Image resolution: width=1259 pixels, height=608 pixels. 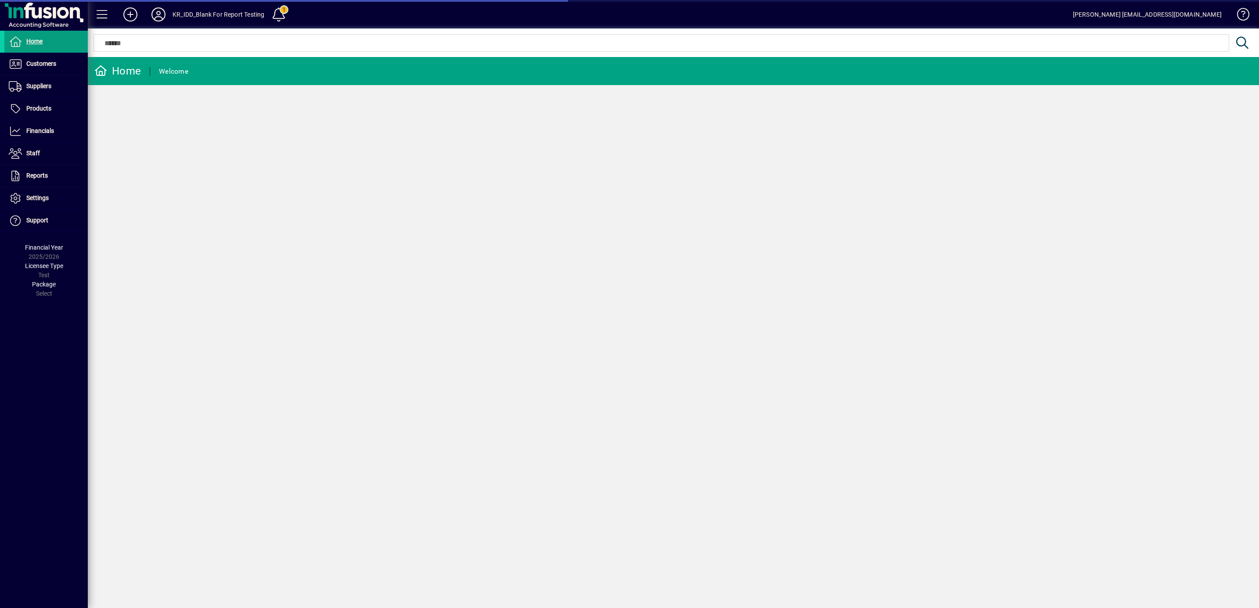 I want to click on span: Support, so click(x=37, y=220).